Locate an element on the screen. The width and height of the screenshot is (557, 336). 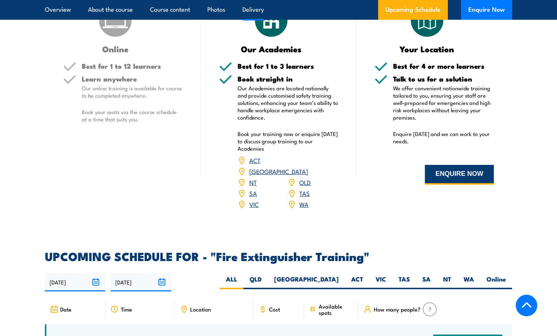
h3: Online is located at coordinates (115, 49).